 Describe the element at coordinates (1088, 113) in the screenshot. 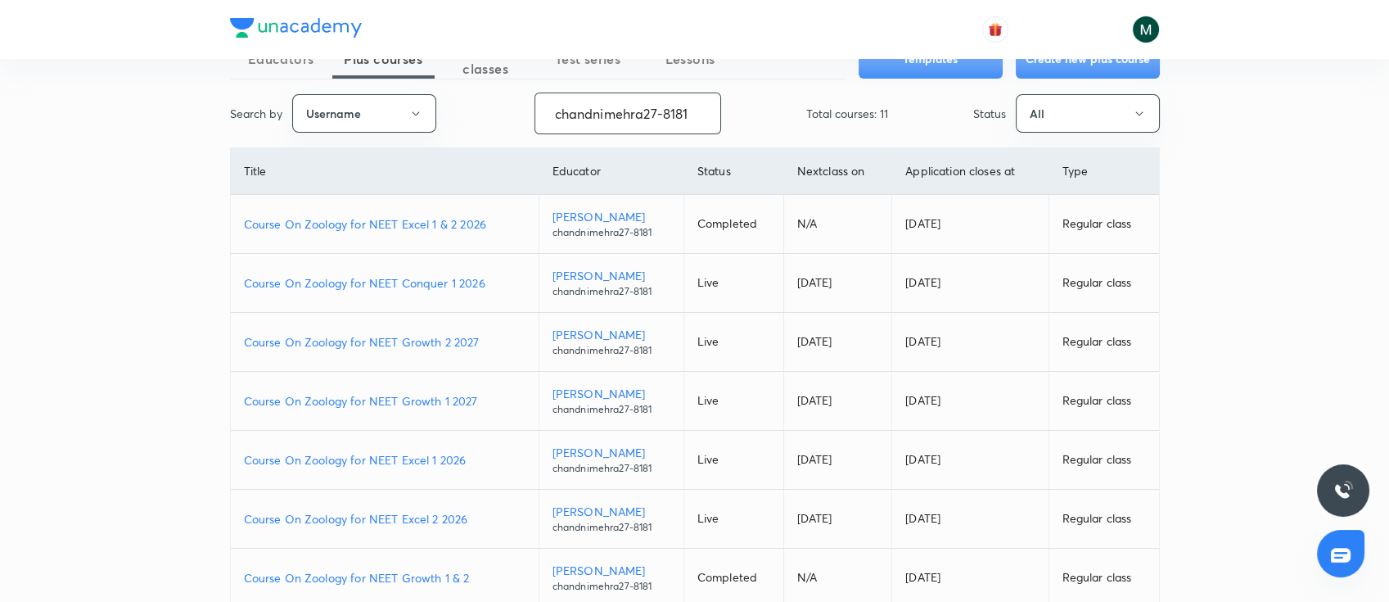

I see `button: All` at that location.